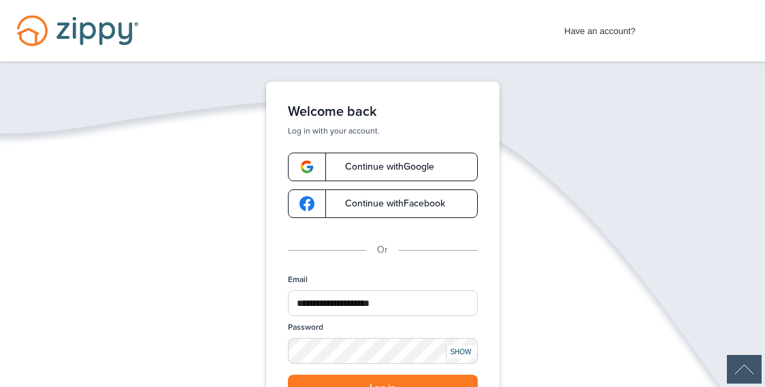 Image resolution: width=765 pixels, height=387 pixels. What do you see at coordinates (600, 28) in the screenshot?
I see `span: Have an account?` at bounding box center [600, 28].